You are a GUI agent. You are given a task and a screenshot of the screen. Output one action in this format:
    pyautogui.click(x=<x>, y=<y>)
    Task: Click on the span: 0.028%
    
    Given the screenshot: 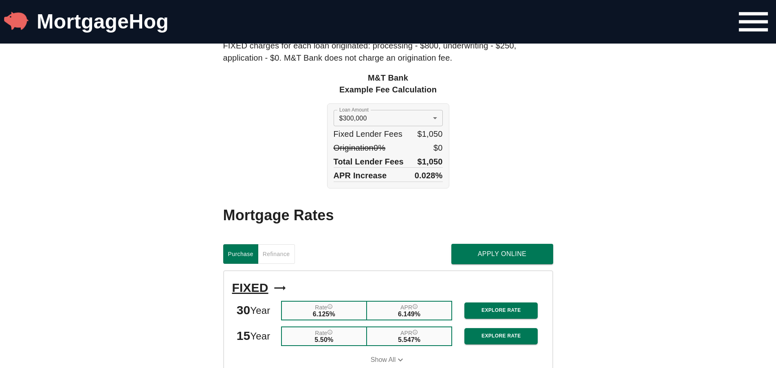 What is the action you would take?
    pyautogui.click(x=428, y=175)
    